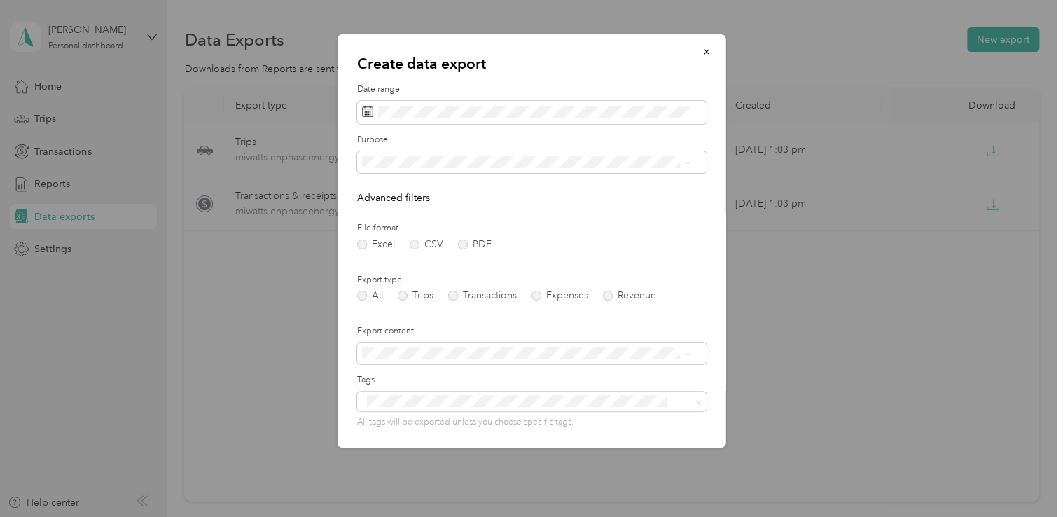  Describe the element at coordinates (532, 280) in the screenshot. I see `label: Export type` at that location.